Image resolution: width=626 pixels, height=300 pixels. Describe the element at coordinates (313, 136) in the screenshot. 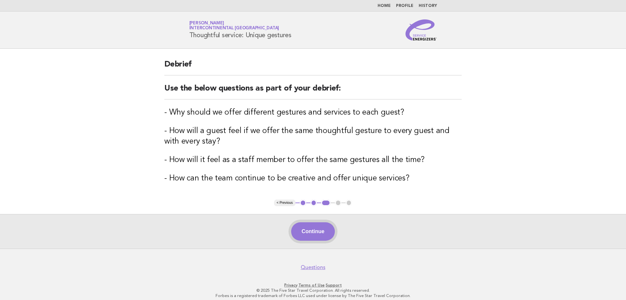

I see `h3: - How will a guest feel if we offer the same thoughtful gesture to every guest and with every stay?` at that location.